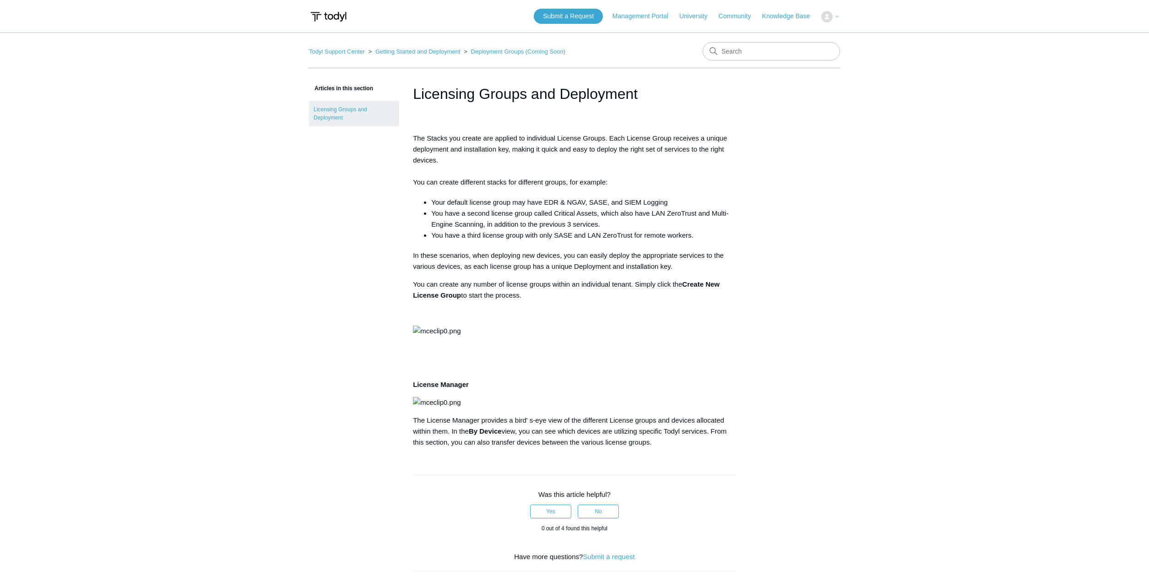  What do you see at coordinates (739, 16) in the screenshot?
I see `a: Community` at bounding box center [739, 16].